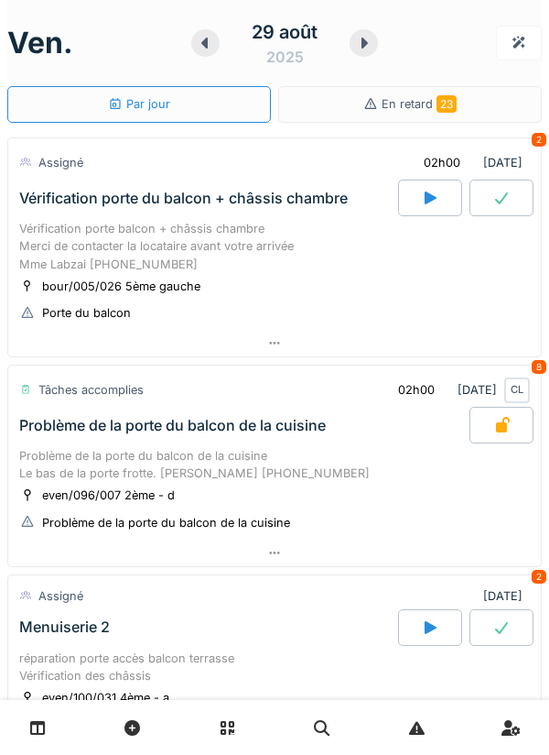 Image resolution: width=549 pixels, height=755 pixels. I want to click on div: Porte du balcon, so click(86, 312).